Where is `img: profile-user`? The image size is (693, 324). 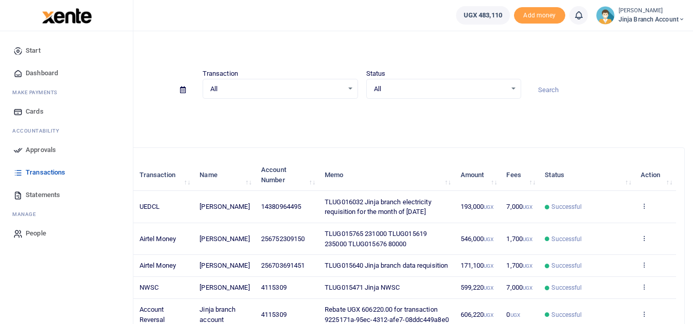 img: profile-user is located at coordinates (605, 15).